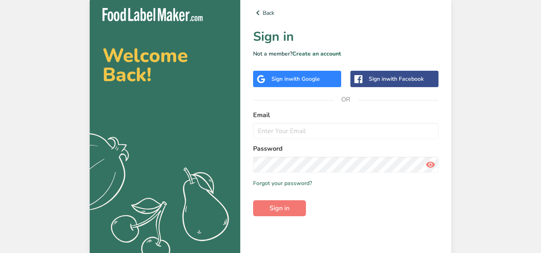  I want to click on a: Back, so click(345, 13).